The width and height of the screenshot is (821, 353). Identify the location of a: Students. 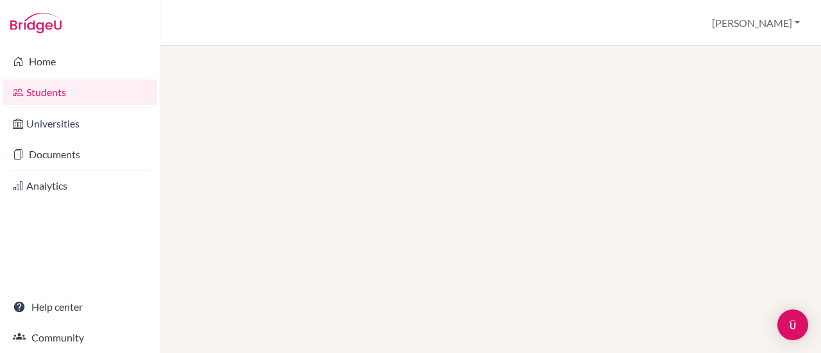
(80, 92).